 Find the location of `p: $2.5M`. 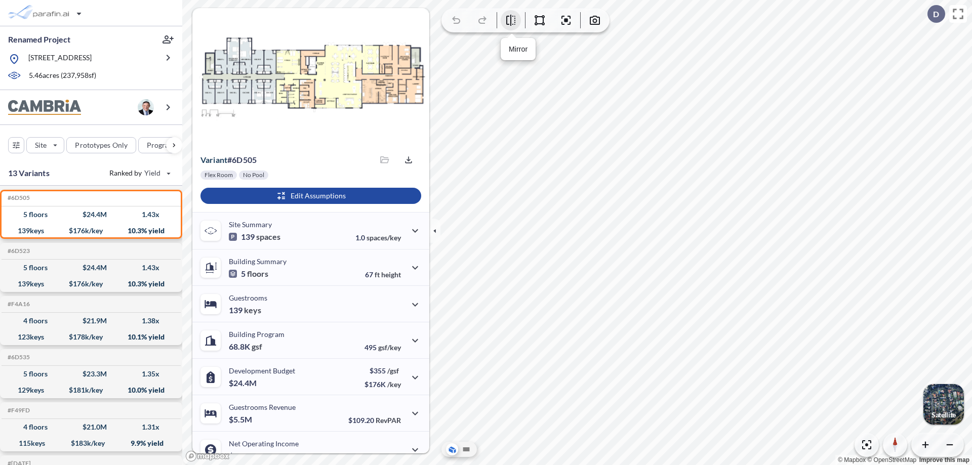

p: $2.5M is located at coordinates (241, 456).